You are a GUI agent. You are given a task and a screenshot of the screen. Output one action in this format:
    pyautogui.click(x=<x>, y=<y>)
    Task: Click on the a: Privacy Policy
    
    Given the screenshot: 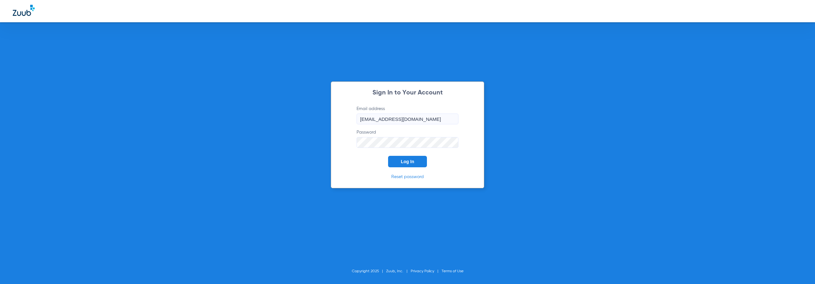 What is the action you would take?
    pyautogui.click(x=423, y=272)
    